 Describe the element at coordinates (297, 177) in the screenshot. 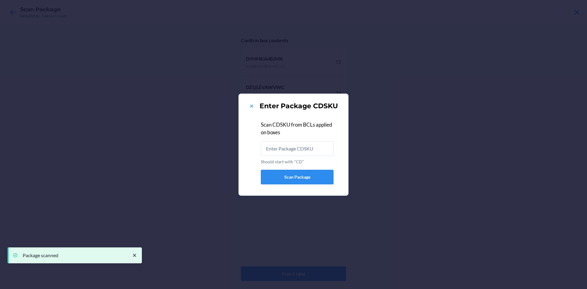

I see `button: Scan Package` at that location.